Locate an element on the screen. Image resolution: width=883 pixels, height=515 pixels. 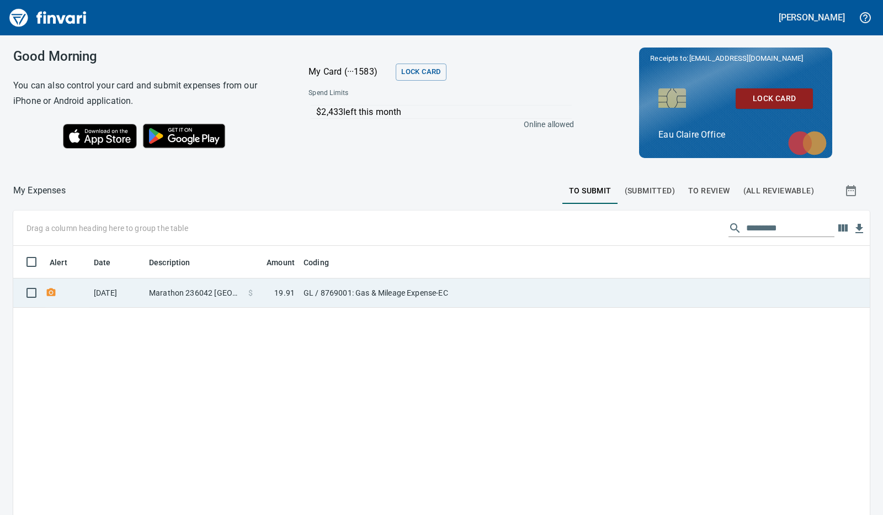
img: Finvari is located at coordinates (48, 18).